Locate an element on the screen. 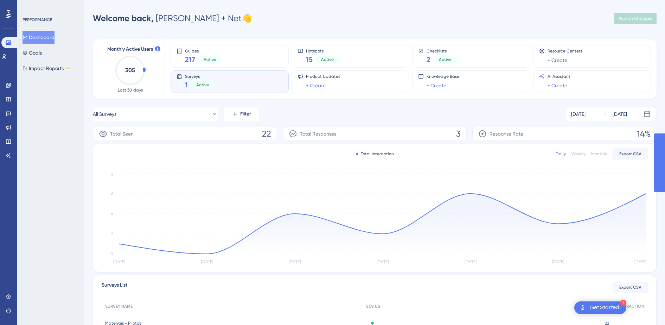  img: launcher-image-alternative-text is located at coordinates (583, 307).